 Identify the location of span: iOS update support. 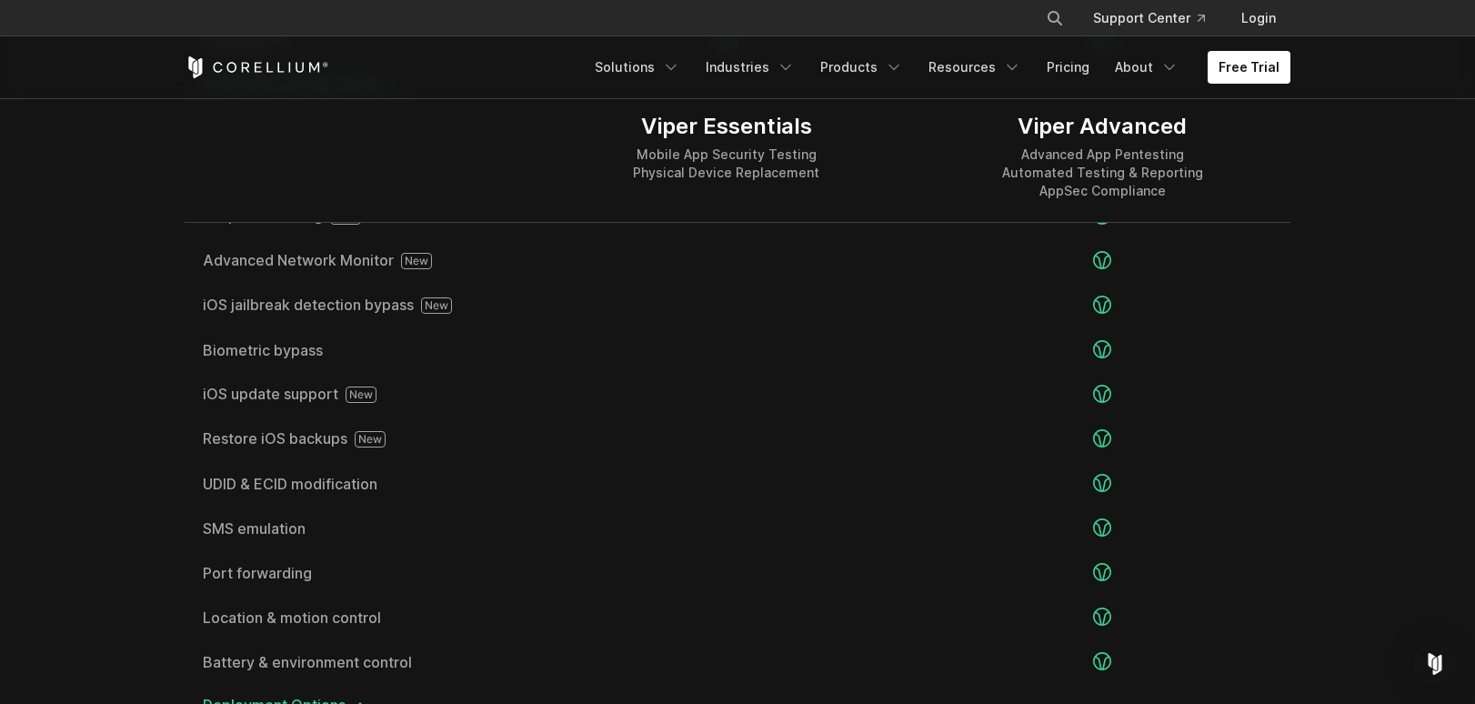
(361, 395).